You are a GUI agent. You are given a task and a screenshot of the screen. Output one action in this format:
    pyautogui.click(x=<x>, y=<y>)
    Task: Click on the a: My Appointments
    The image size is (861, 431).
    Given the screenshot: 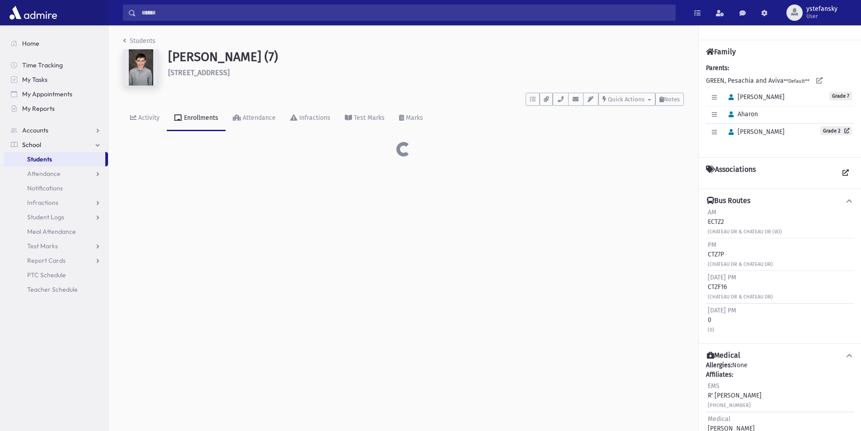 What is the action you would take?
    pyautogui.click(x=56, y=94)
    